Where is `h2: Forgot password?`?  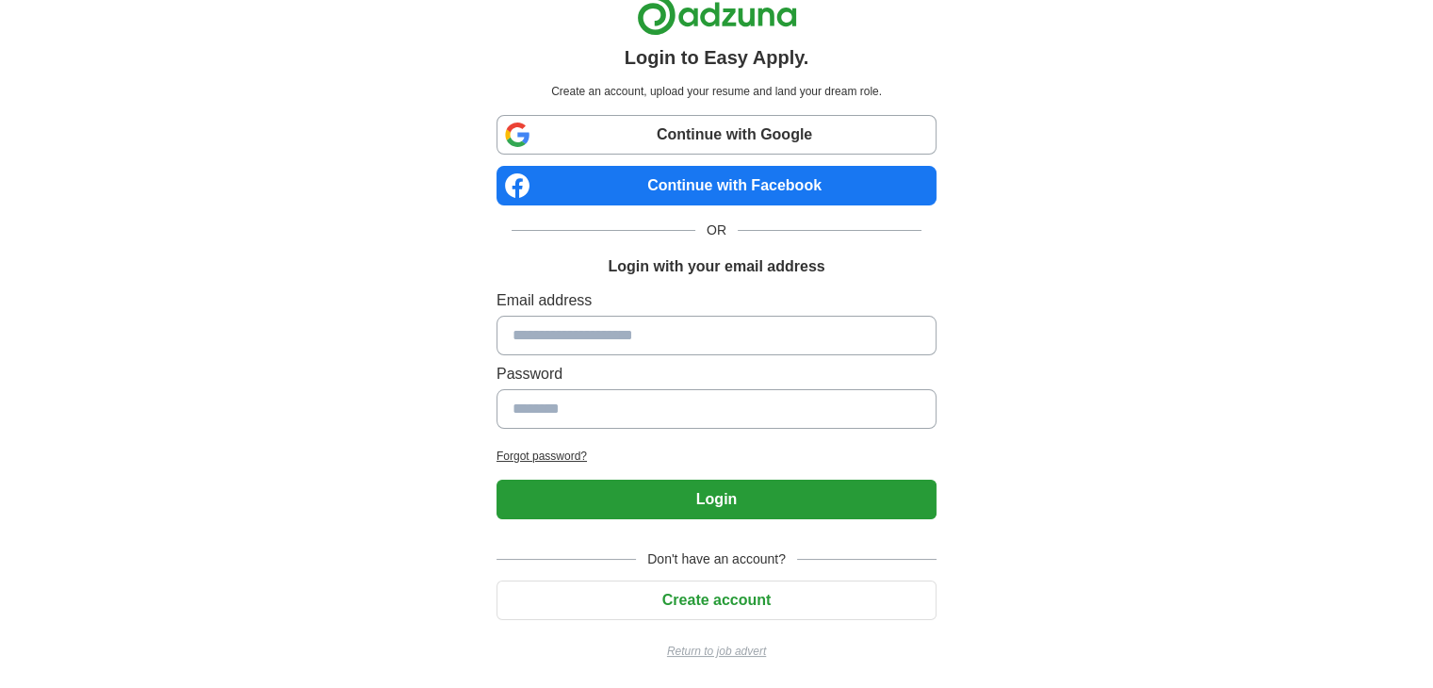
h2: Forgot password? is located at coordinates (716, 456).